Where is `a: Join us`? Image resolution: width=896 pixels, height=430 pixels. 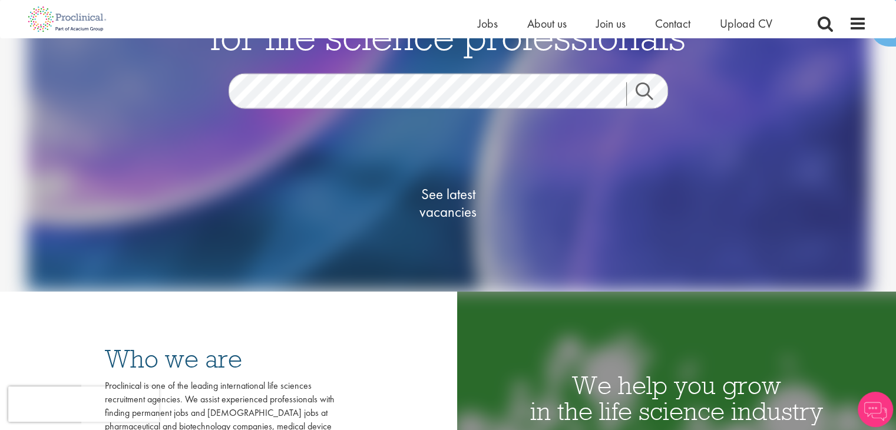
a: Join us is located at coordinates (611, 24).